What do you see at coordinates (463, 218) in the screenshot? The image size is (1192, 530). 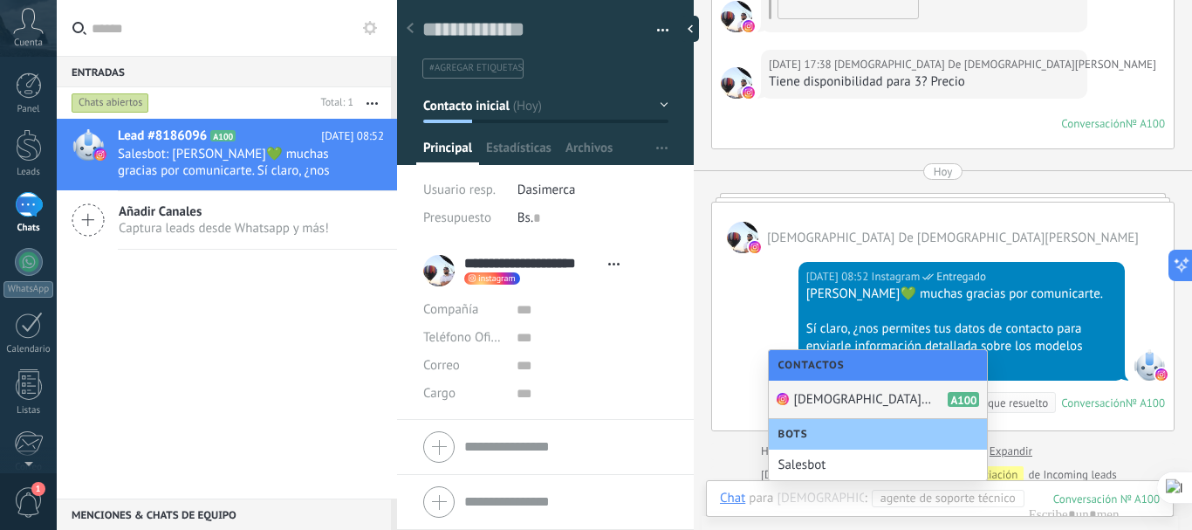 I see `div: Presupuesto` at bounding box center [463, 218].